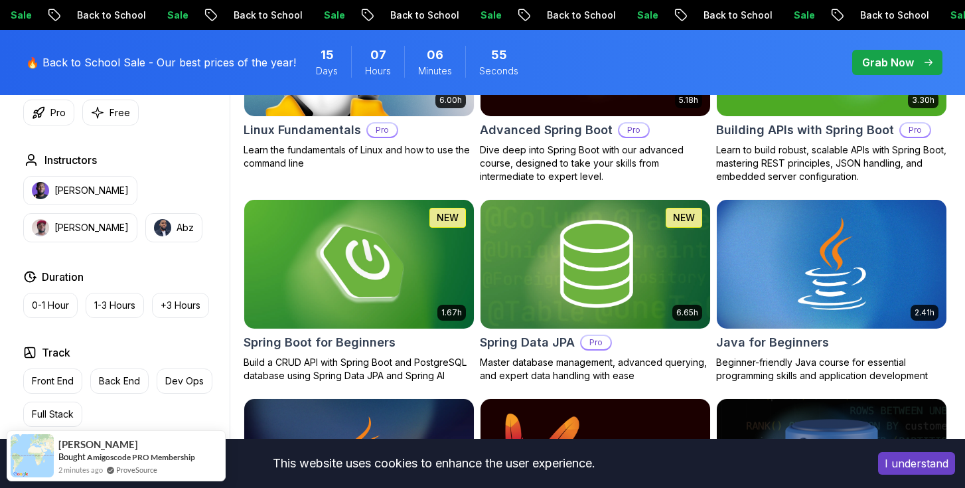  Describe the element at coordinates (70, 160) in the screenshot. I see `h2: Instructors` at that location.